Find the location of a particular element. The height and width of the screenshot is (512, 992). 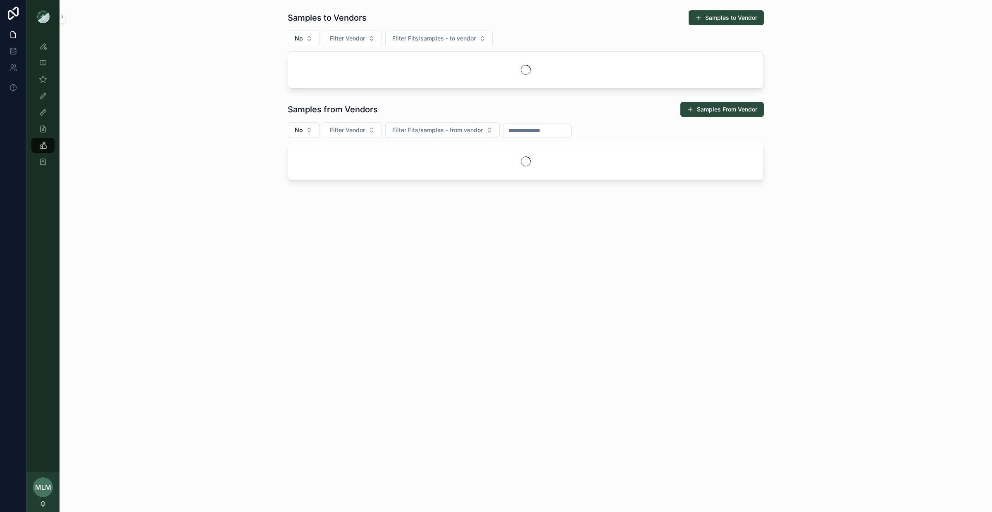

span: Filter Fits/samples - from vendor is located at coordinates (437, 130).